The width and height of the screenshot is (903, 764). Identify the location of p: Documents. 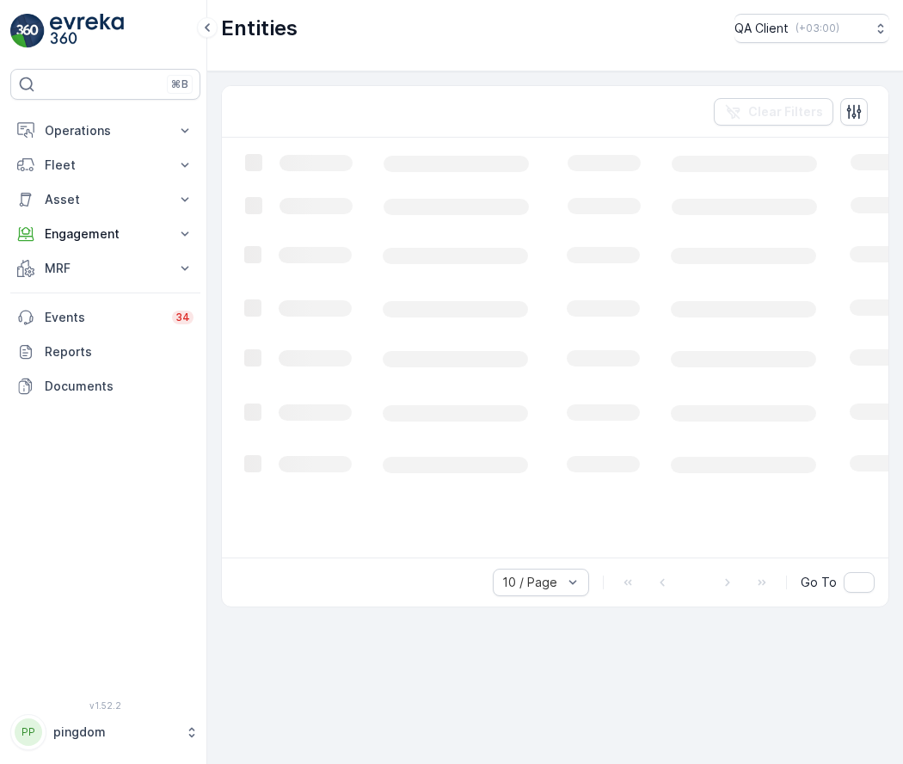
(119, 386).